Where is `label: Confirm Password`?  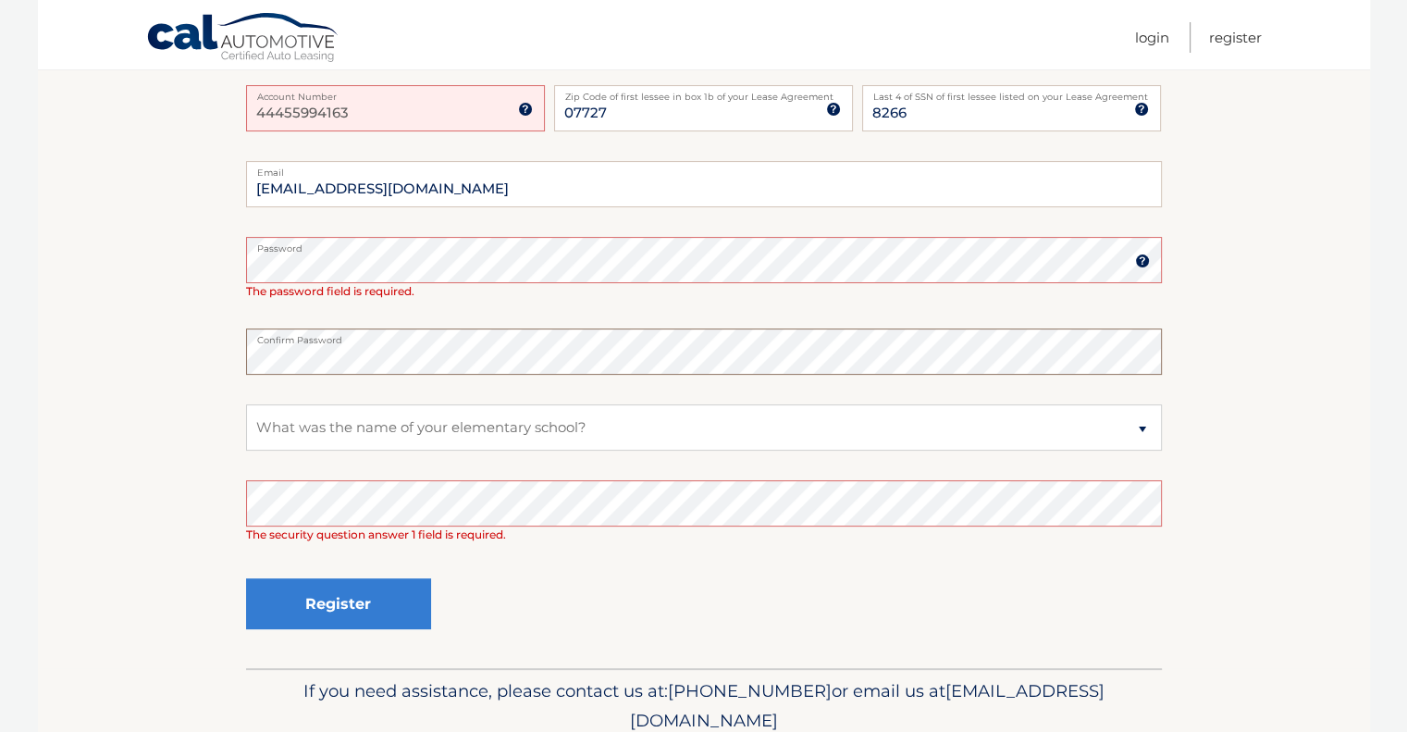 label: Confirm Password is located at coordinates (704, 336).